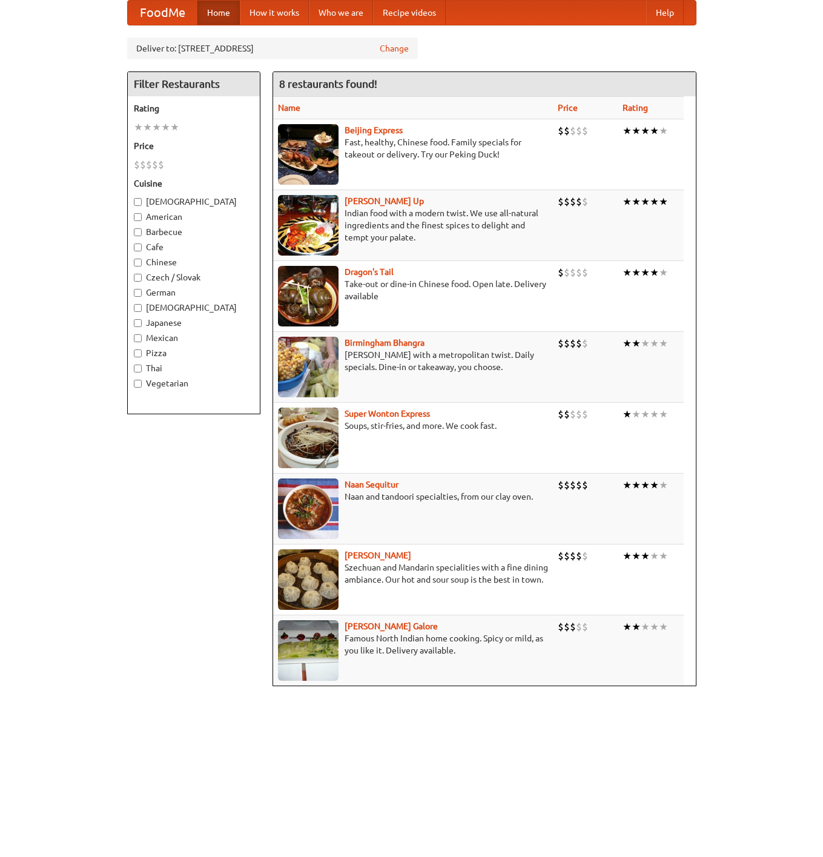 The height and width of the screenshot is (857, 823). What do you see at coordinates (328, 84) in the screenshot?
I see `ng-pluralize: 8 restaurants found!` at bounding box center [328, 84].